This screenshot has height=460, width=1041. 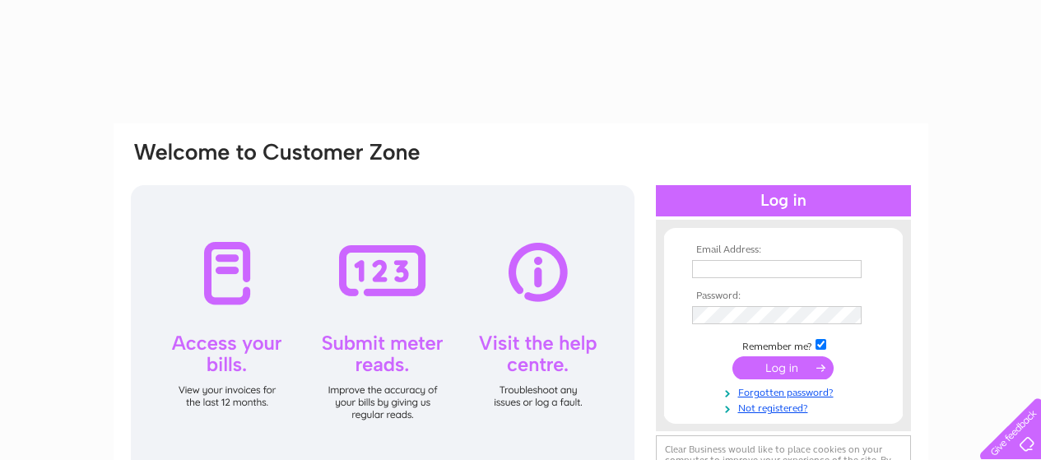 What do you see at coordinates (783, 368) in the screenshot?
I see `input: Submit` at bounding box center [783, 368].